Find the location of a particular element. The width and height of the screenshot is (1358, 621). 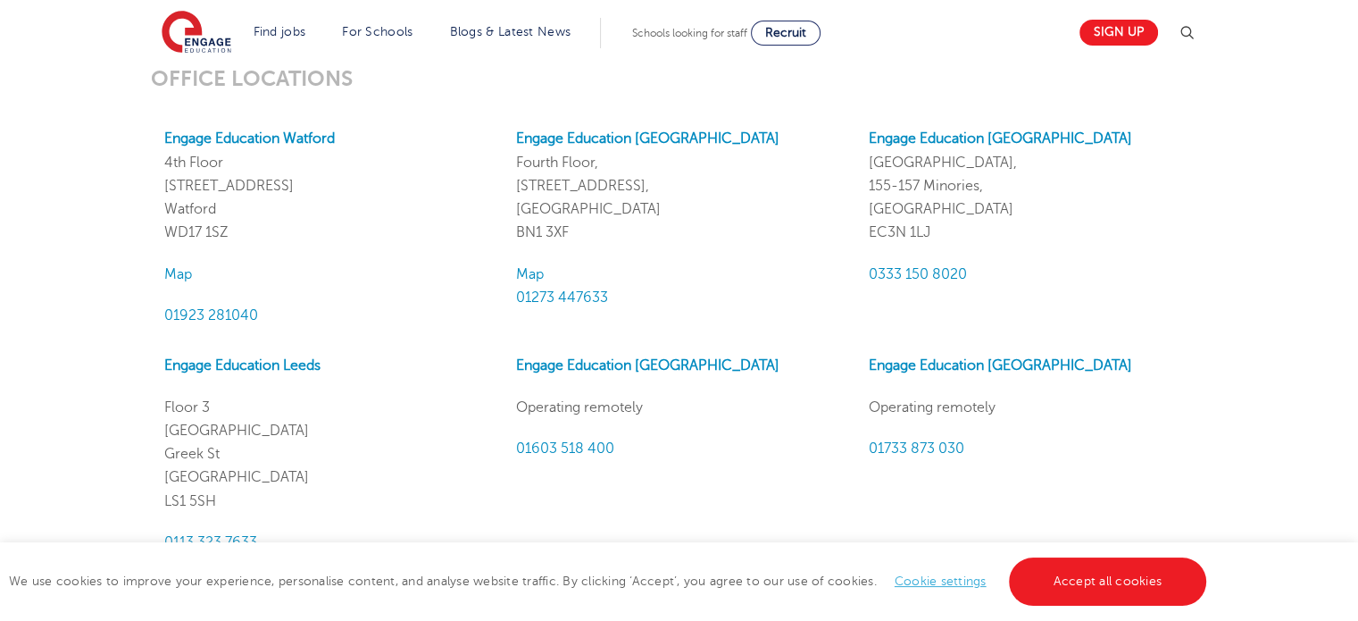

span: We use cookies to improve your experience, personalise content, and analyse website traffic. By c... is located at coordinates (610, 580).